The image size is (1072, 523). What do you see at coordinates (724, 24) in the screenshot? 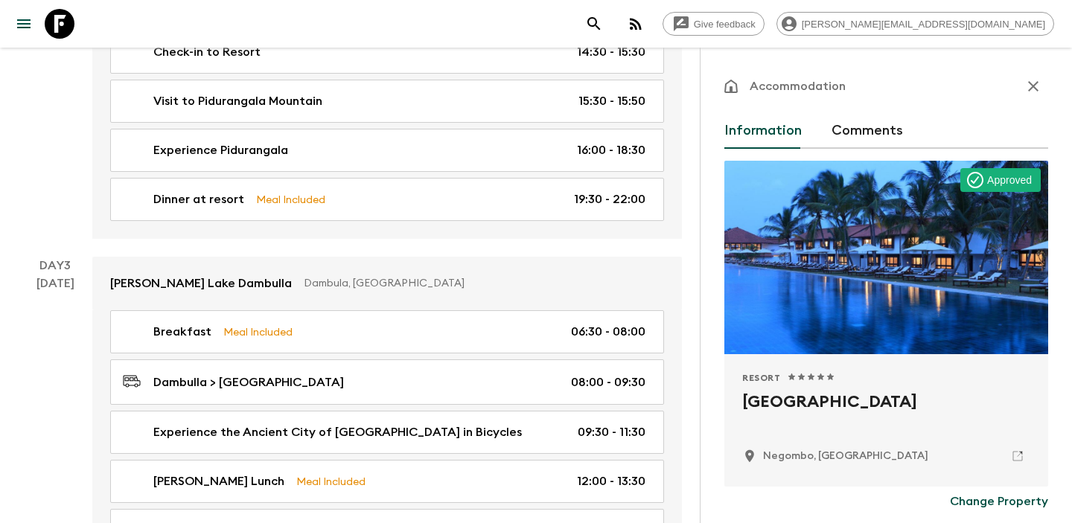
I see `span: Give feedback` at bounding box center [724, 24].